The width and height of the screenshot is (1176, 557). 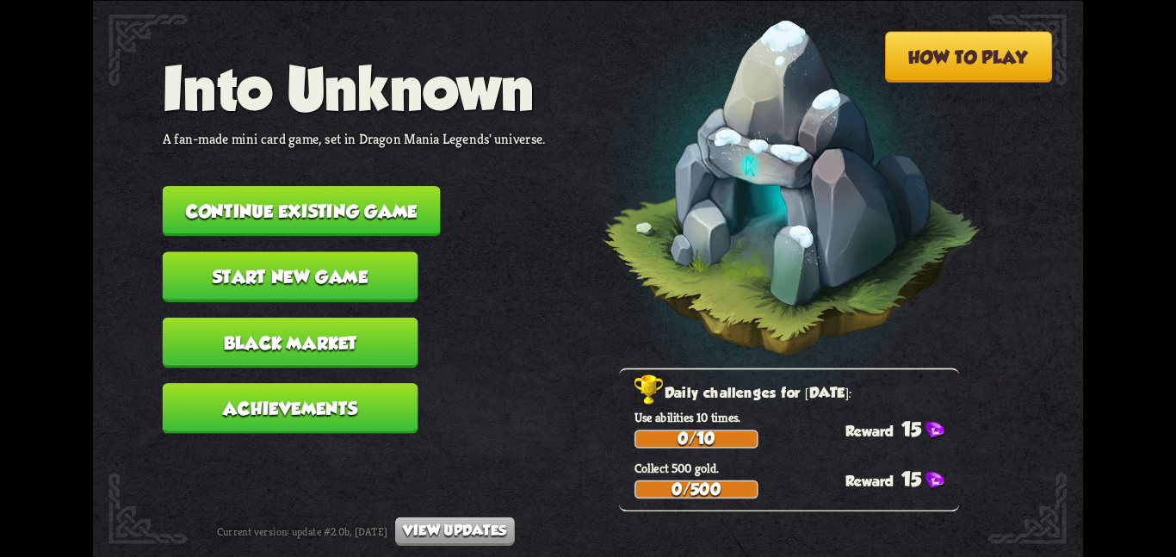 What do you see at coordinates (290, 408) in the screenshot?
I see `button: Achievements` at bounding box center [290, 408].